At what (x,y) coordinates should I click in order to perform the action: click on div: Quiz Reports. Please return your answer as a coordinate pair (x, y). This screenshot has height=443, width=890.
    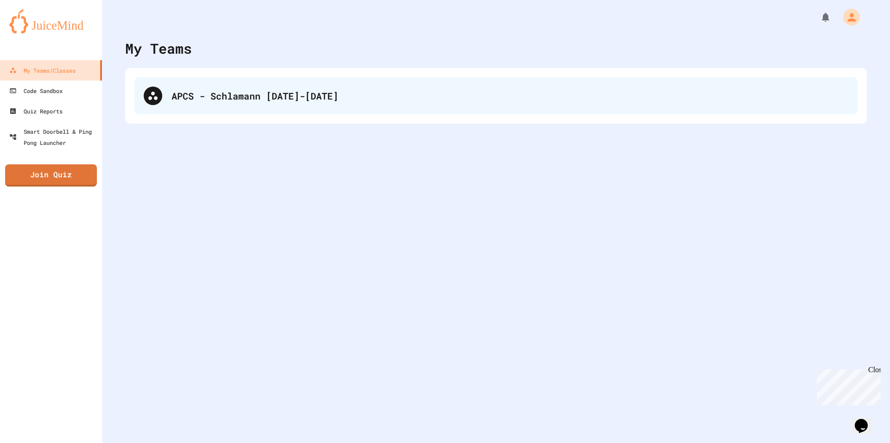
    Looking at the image, I should click on (36, 111).